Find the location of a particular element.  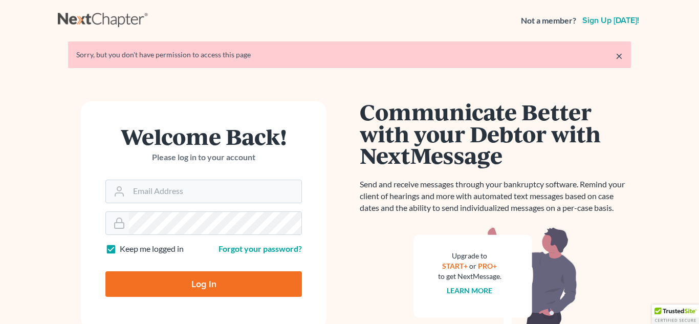

label: Keep me logged in is located at coordinates (152, 249).